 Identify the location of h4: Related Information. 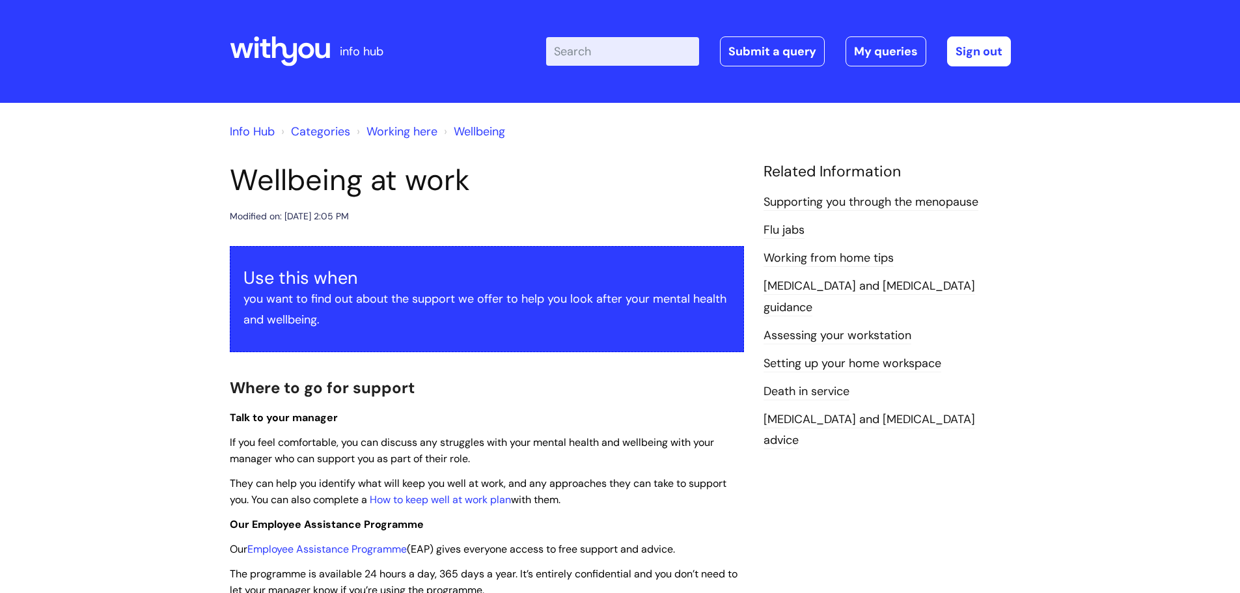
(887, 172).